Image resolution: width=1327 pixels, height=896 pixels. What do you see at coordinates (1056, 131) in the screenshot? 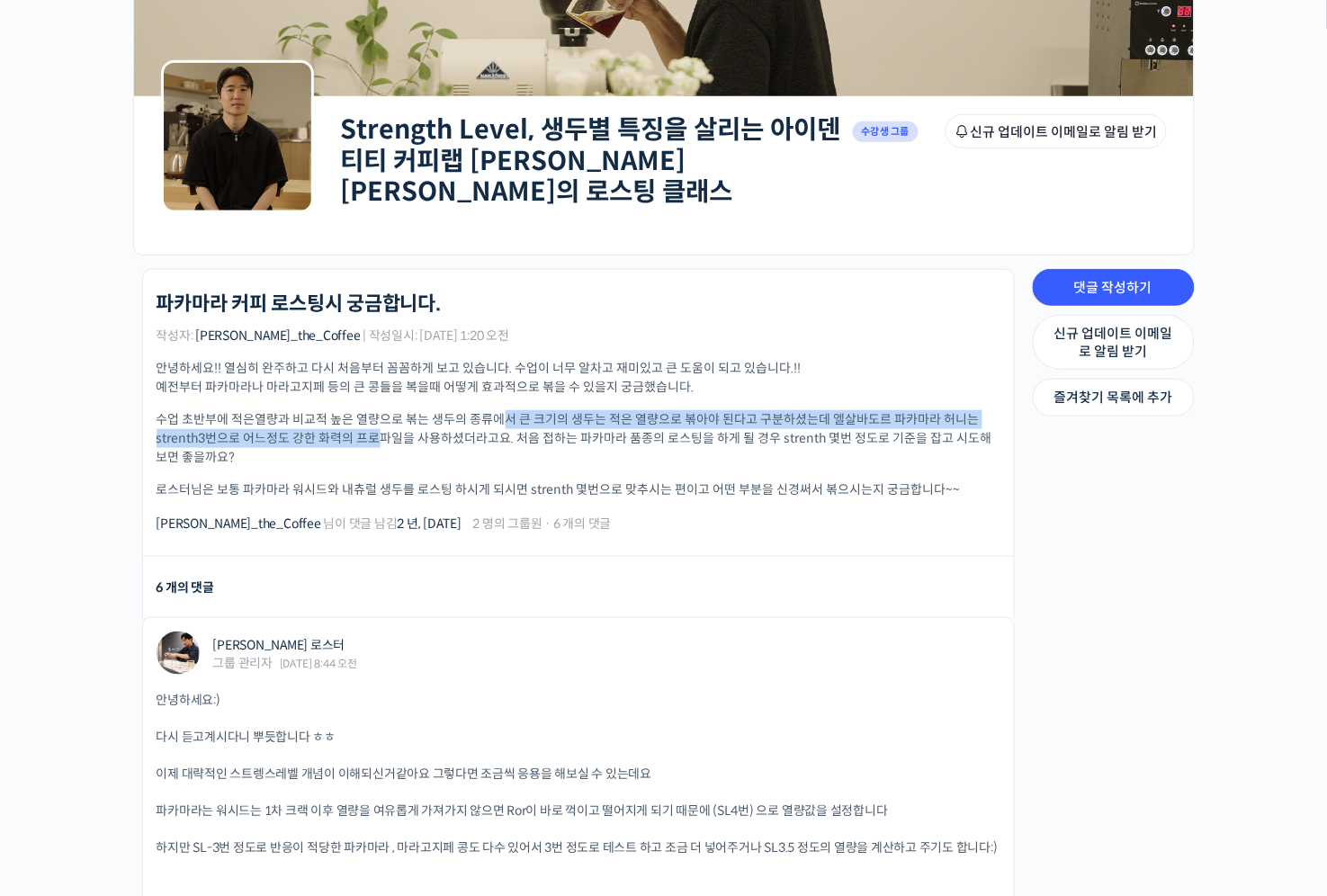
I see `button: 신규 업데이트 이메일로 알림 받기` at bounding box center [1056, 131].